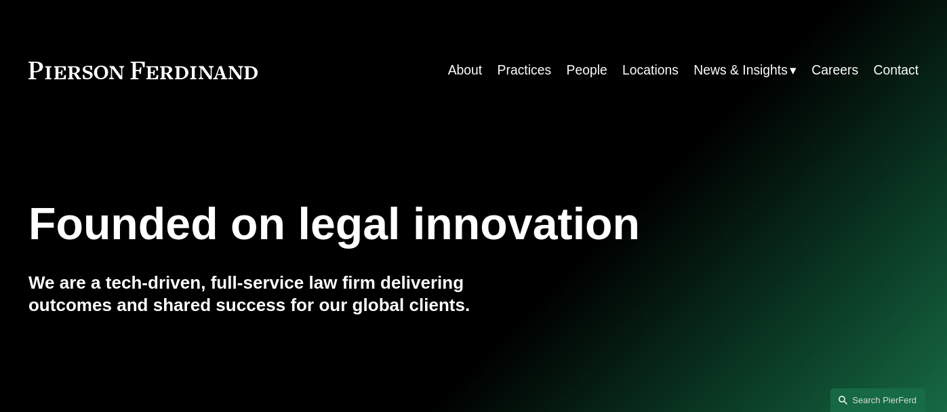 The width and height of the screenshot is (947, 412). Describe the element at coordinates (399, 224) in the screenshot. I see `h1: Founded on legal innovation` at that location.